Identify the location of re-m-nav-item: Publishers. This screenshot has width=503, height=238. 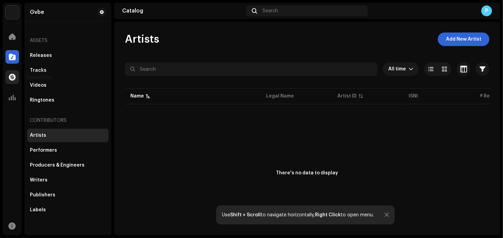
(68, 195).